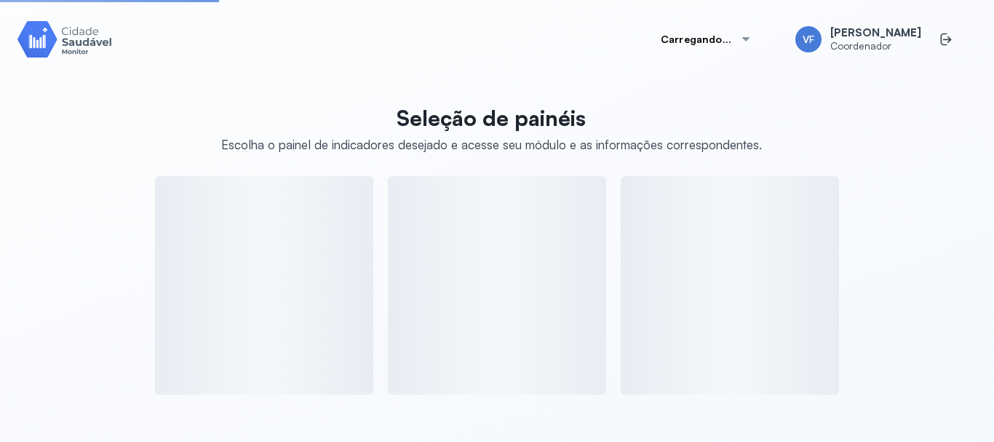  I want to click on button: Carregando..., so click(706, 39).